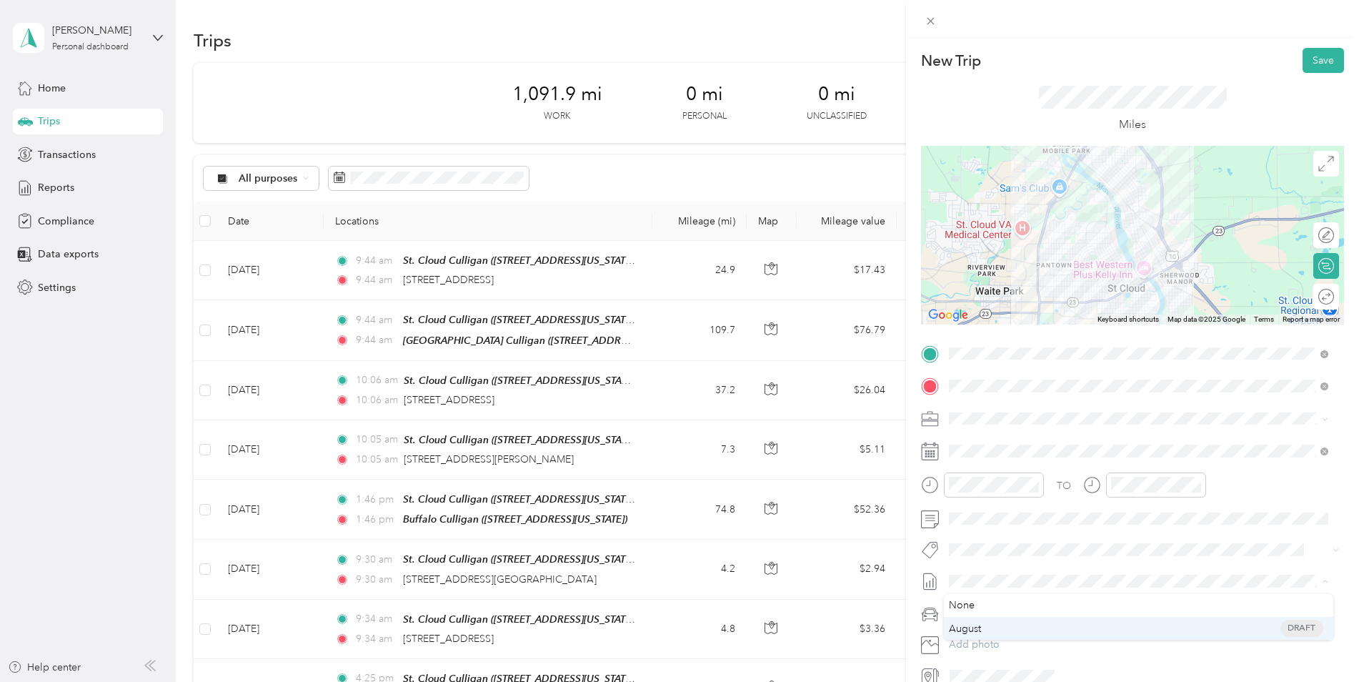  What do you see at coordinates (1206, 319) in the screenshot?
I see `span: Map data ©2025 Google` at bounding box center [1206, 319].